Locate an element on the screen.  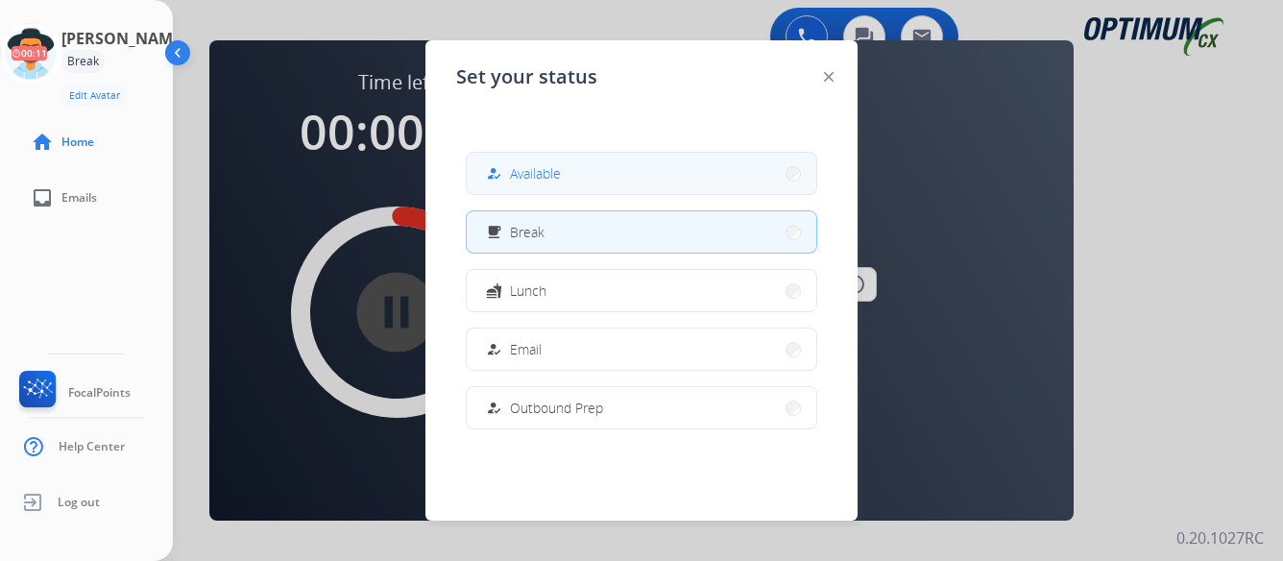
mat-icon: free_breakfast is located at coordinates (494, 231).